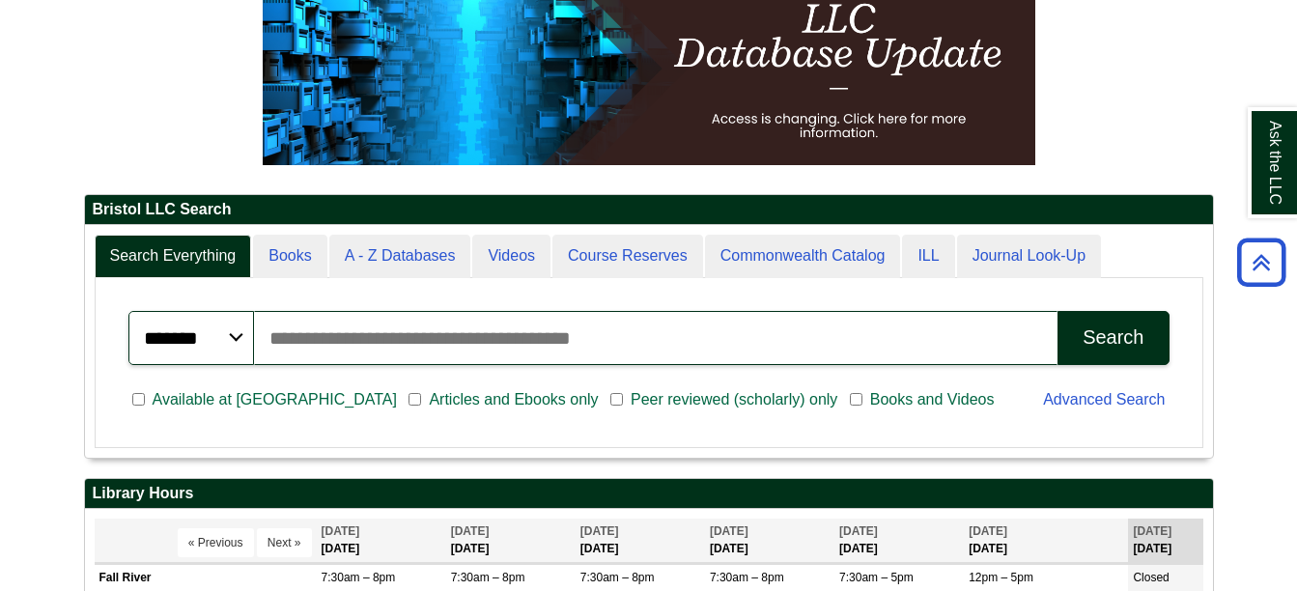  Describe the element at coordinates (1113, 337) in the screenshot. I see `div: Search` at that location.